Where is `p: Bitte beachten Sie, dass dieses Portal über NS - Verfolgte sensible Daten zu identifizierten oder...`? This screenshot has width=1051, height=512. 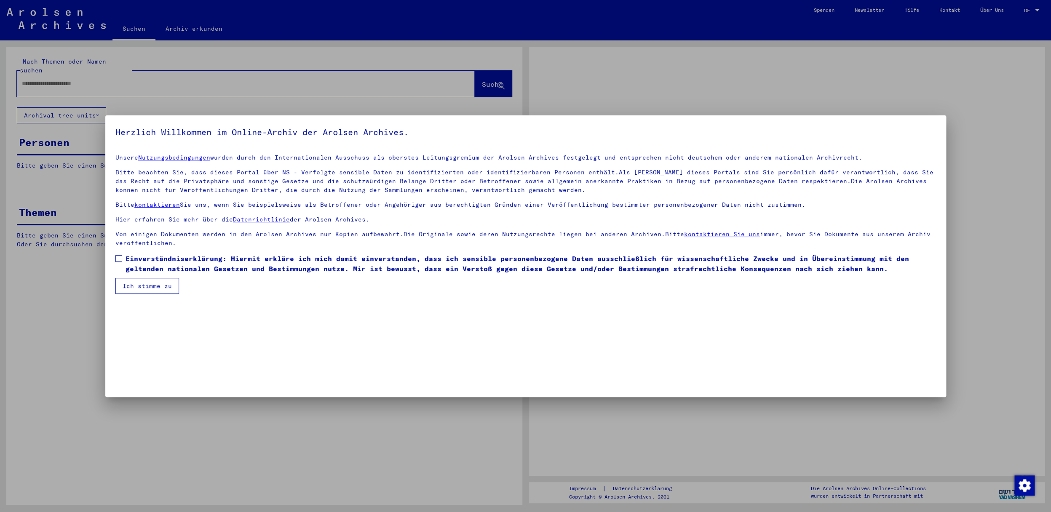 p: Bitte beachten Sie, dass dieses Portal über NS - Verfolgte sensible Daten zu identifizierten oder... is located at coordinates (526, 181).